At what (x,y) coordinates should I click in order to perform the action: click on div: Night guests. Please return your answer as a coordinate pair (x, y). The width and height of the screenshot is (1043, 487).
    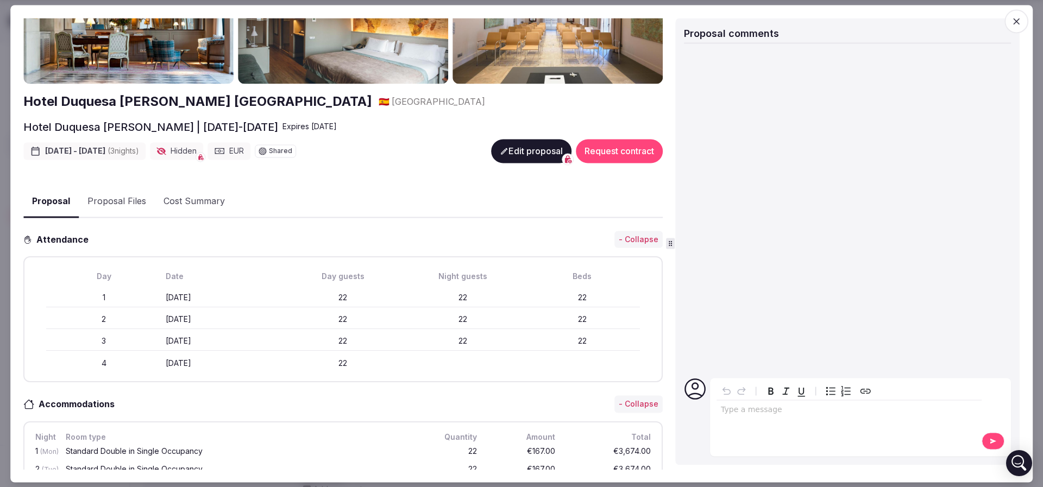
    Looking at the image, I should click on (463, 276).